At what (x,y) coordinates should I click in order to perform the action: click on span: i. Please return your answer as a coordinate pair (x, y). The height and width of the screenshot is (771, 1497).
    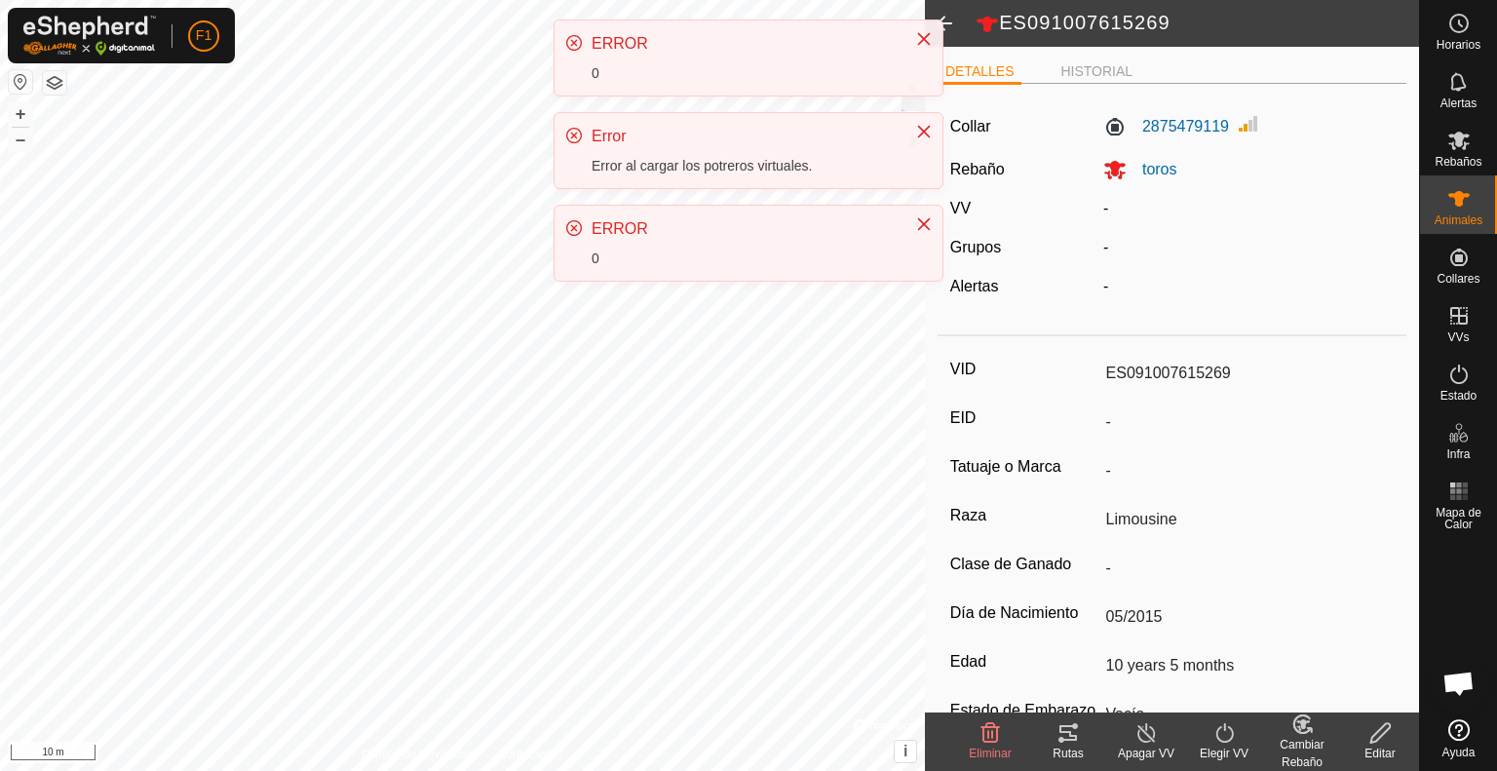
    Looking at the image, I should click on (906, 751).